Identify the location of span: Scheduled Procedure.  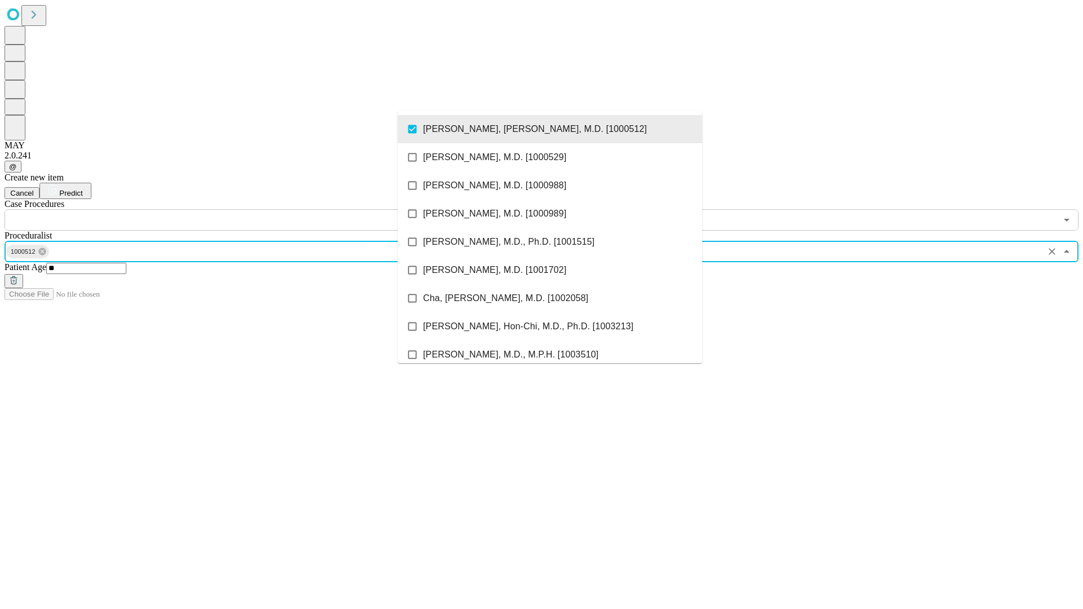
(34, 204).